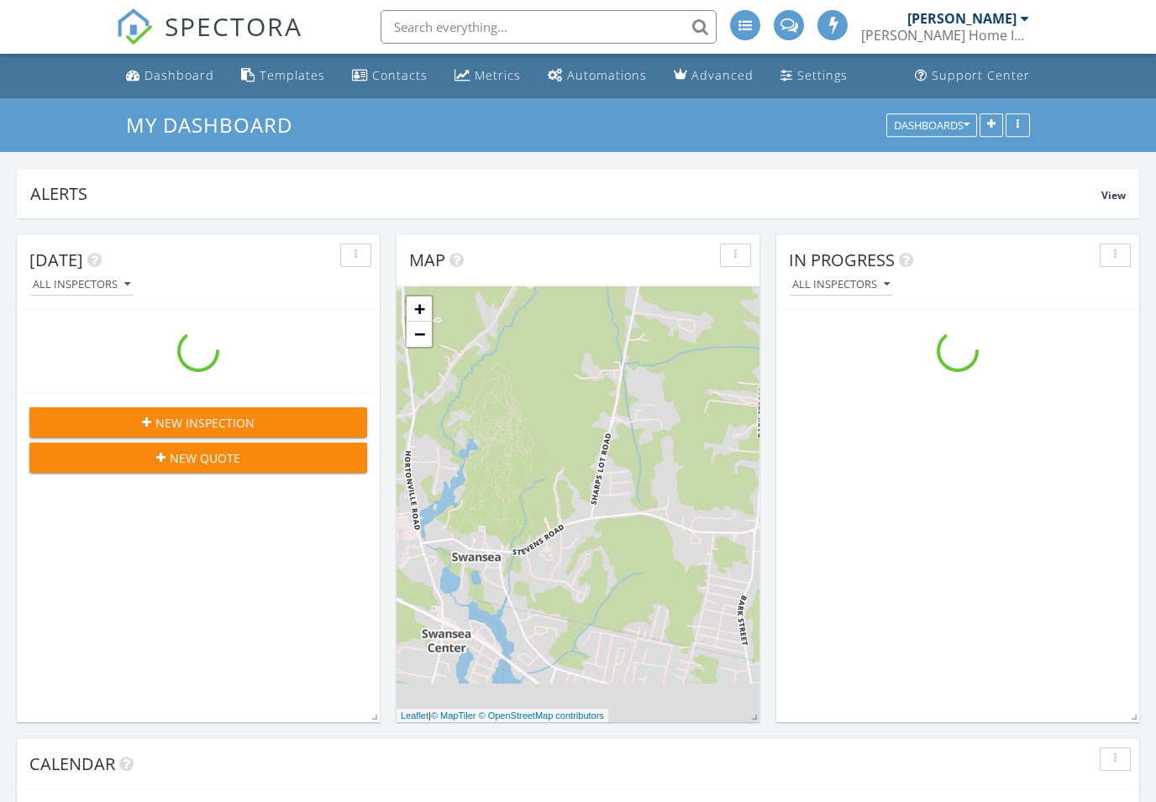  What do you see at coordinates (487, 76) in the screenshot?
I see `a: Metrics` at bounding box center [487, 76].